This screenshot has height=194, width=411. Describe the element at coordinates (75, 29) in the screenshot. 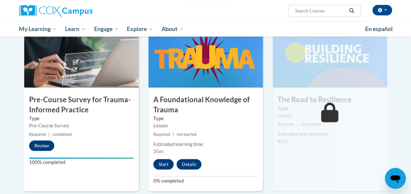

I see `span: Learn` at that location.